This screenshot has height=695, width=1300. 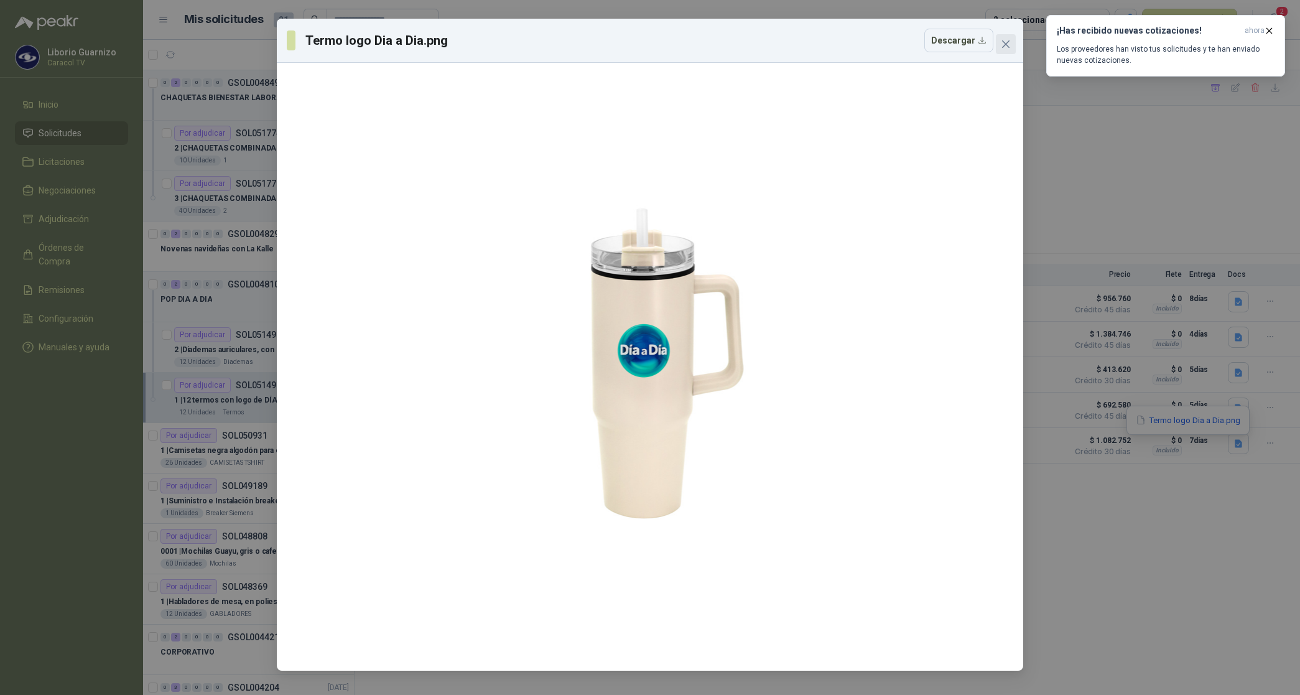 What do you see at coordinates (1148, 30) in the screenshot?
I see `h3: ¡Has recibido nuevas cotizaciones!` at bounding box center [1148, 30].